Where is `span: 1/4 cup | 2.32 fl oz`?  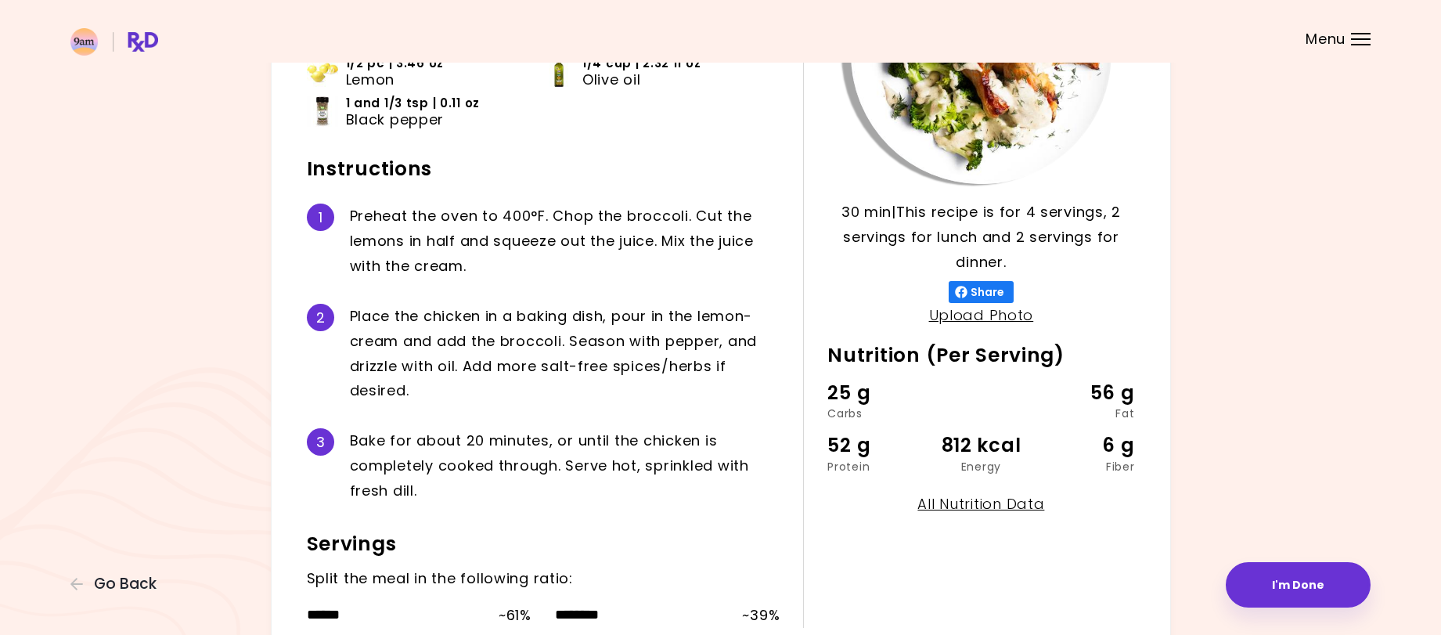
span: 1/4 cup | 2.32 fl oz is located at coordinates (641, 63).